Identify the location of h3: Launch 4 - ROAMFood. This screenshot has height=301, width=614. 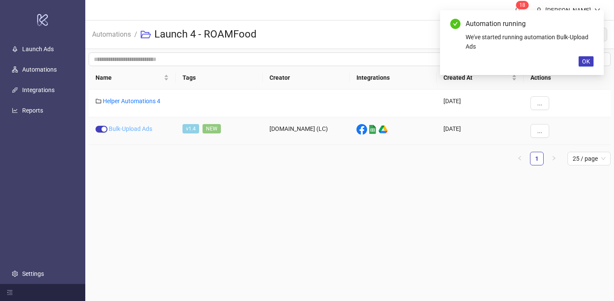
(206, 35).